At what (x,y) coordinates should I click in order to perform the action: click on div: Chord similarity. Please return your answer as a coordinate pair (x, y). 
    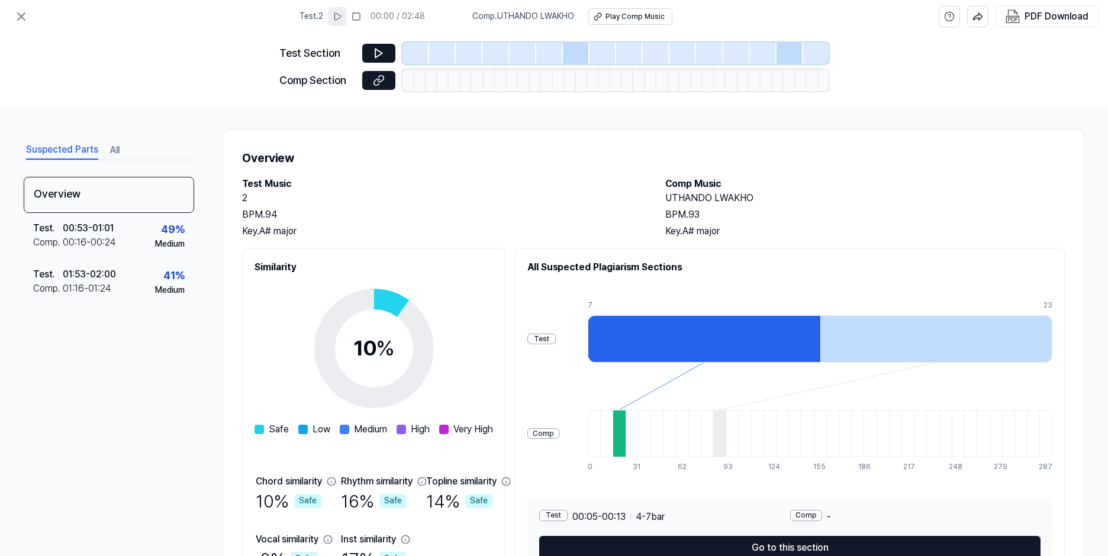
    Looking at the image, I should click on (289, 482).